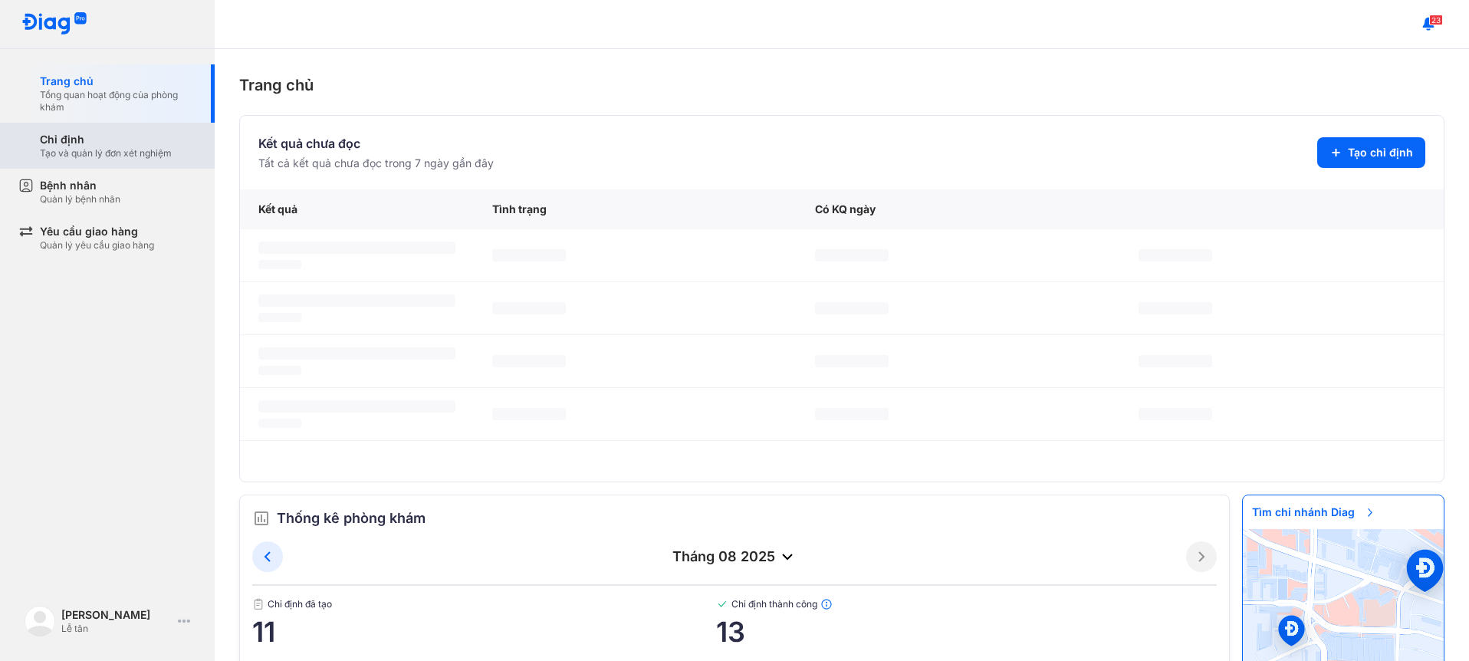 The height and width of the screenshot is (661, 1469). Describe the element at coordinates (117, 629) in the screenshot. I see `div: Lễ tân` at that location.